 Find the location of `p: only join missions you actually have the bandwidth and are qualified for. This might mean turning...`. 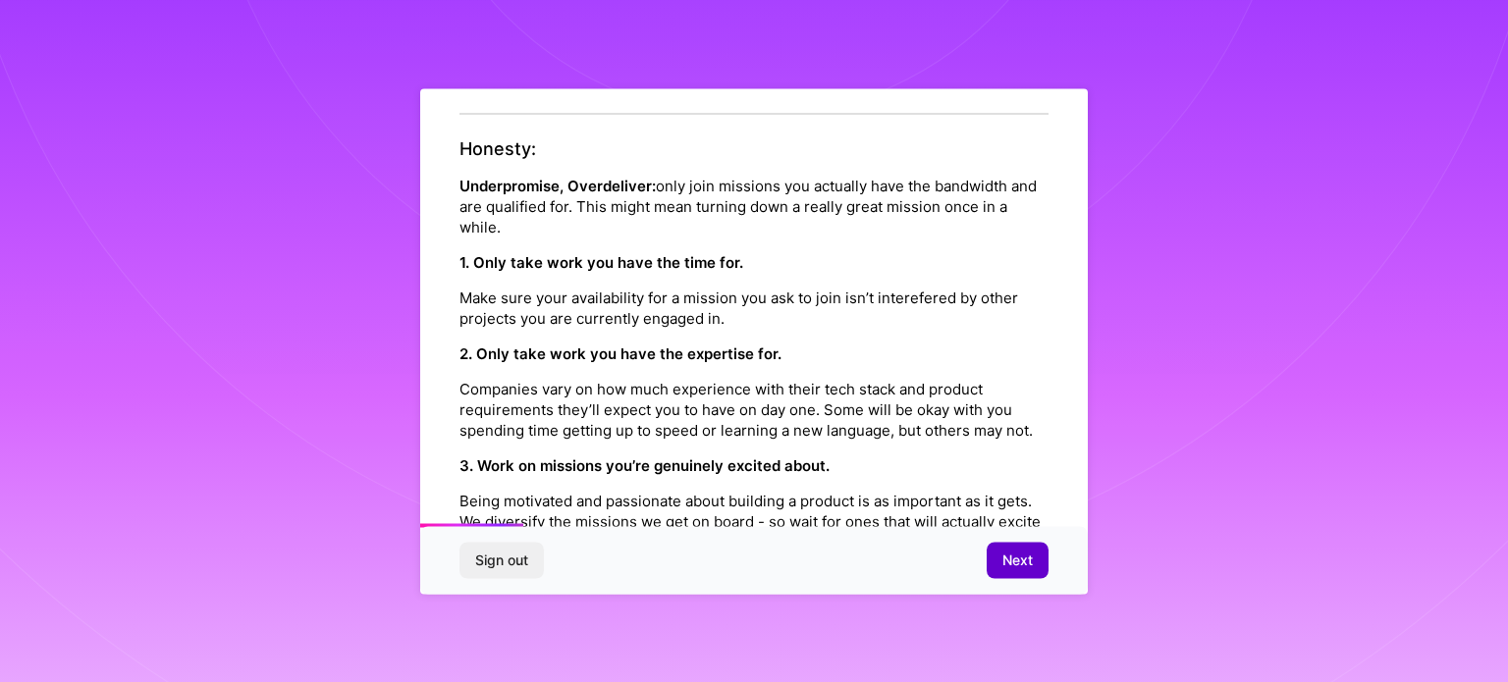

p: only join missions you actually have the bandwidth and are qualified for. This might mean turning... is located at coordinates (754, 205).